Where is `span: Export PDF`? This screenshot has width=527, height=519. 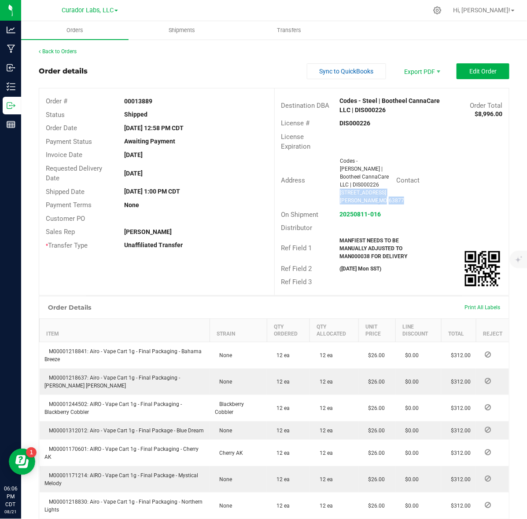
span: Export PDF is located at coordinates (421, 71).